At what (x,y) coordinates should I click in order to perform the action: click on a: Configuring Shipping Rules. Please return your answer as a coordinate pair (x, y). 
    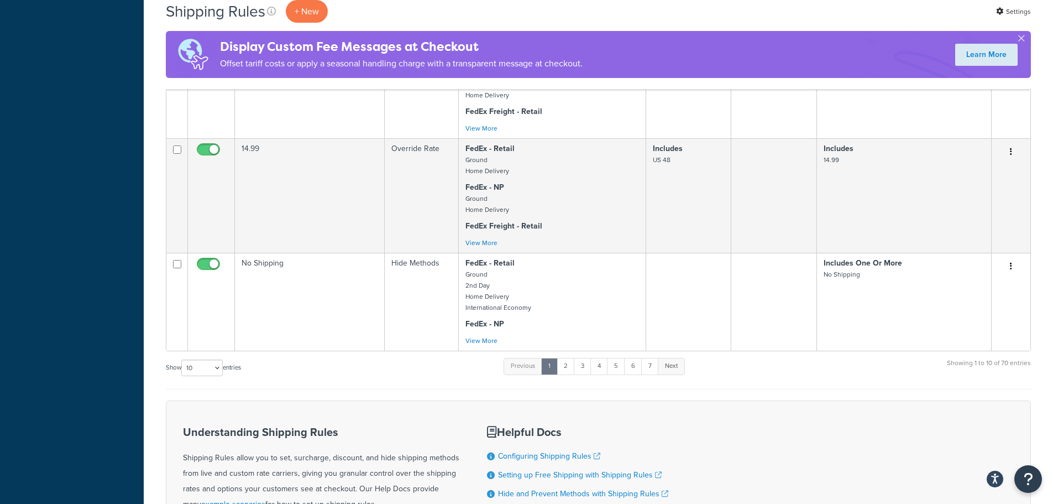
    Looking at the image, I should click on (549, 456).